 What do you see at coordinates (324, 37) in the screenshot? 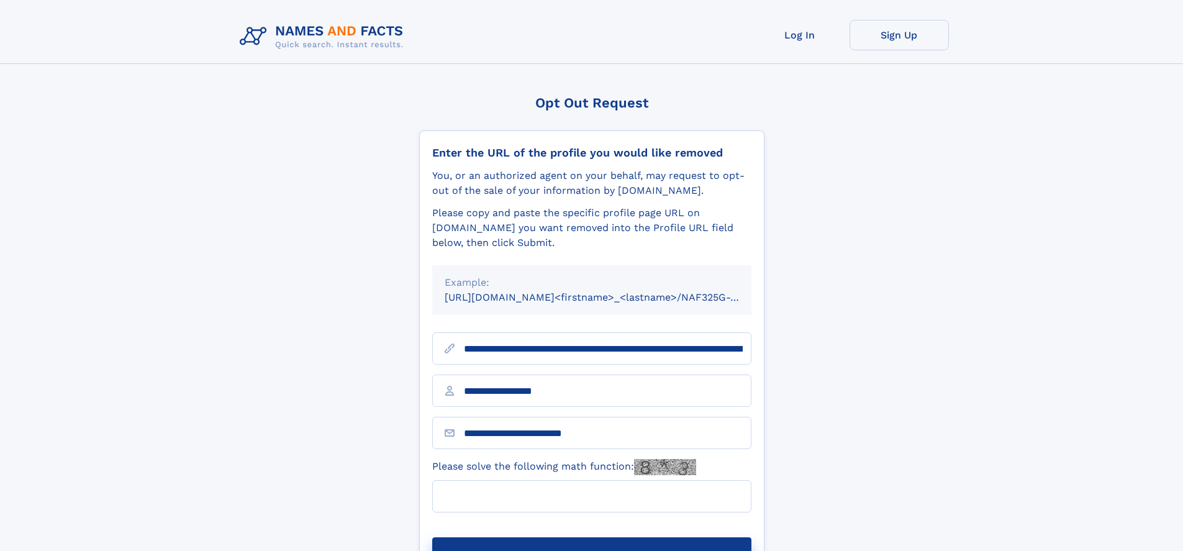
I see `img: Logo Names and Facts` at bounding box center [324, 37].